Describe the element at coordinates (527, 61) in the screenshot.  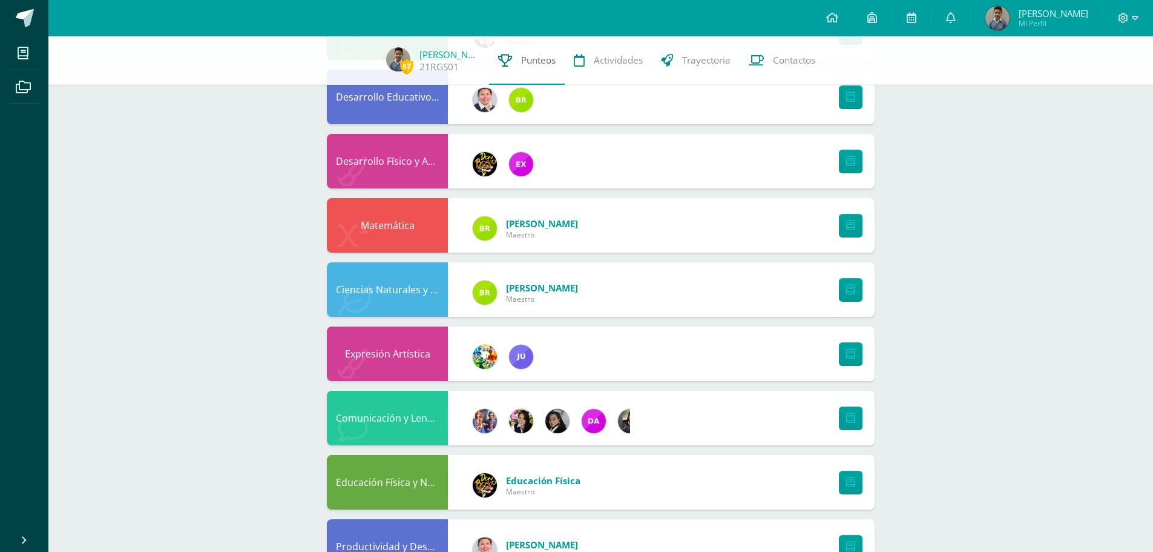
I see `a: Punteos` at that location.